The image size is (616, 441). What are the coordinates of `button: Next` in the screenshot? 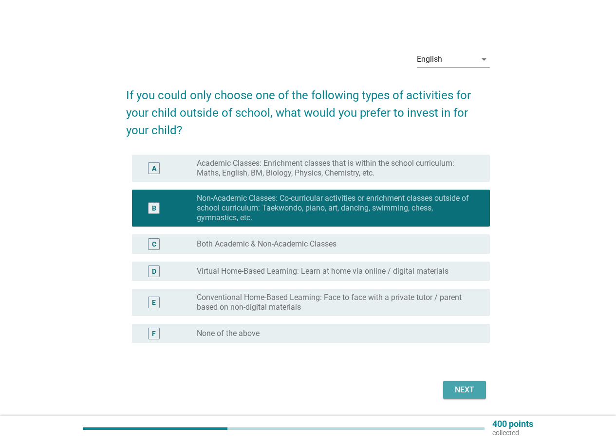 It's located at (464, 390).